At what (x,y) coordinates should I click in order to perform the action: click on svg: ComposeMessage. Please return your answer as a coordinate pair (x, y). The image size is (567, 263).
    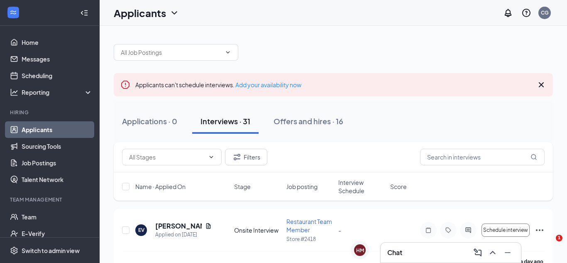
    Looking at the image, I should click on (477, 252).